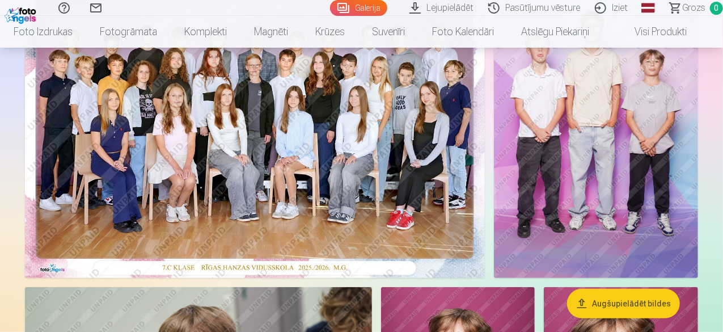 Image resolution: width=723 pixels, height=332 pixels. I want to click on a: Komplekti, so click(205, 32).